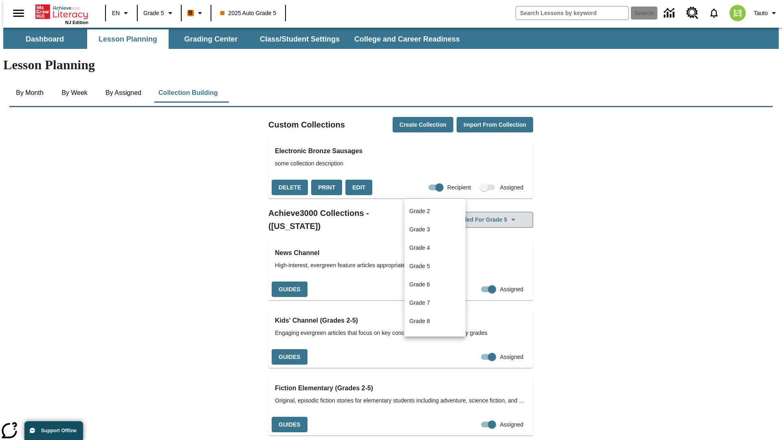 Image resolution: width=782 pixels, height=440 pixels. What do you see at coordinates (419, 321) in the screenshot?
I see `p: Grade 8` at bounding box center [419, 321].